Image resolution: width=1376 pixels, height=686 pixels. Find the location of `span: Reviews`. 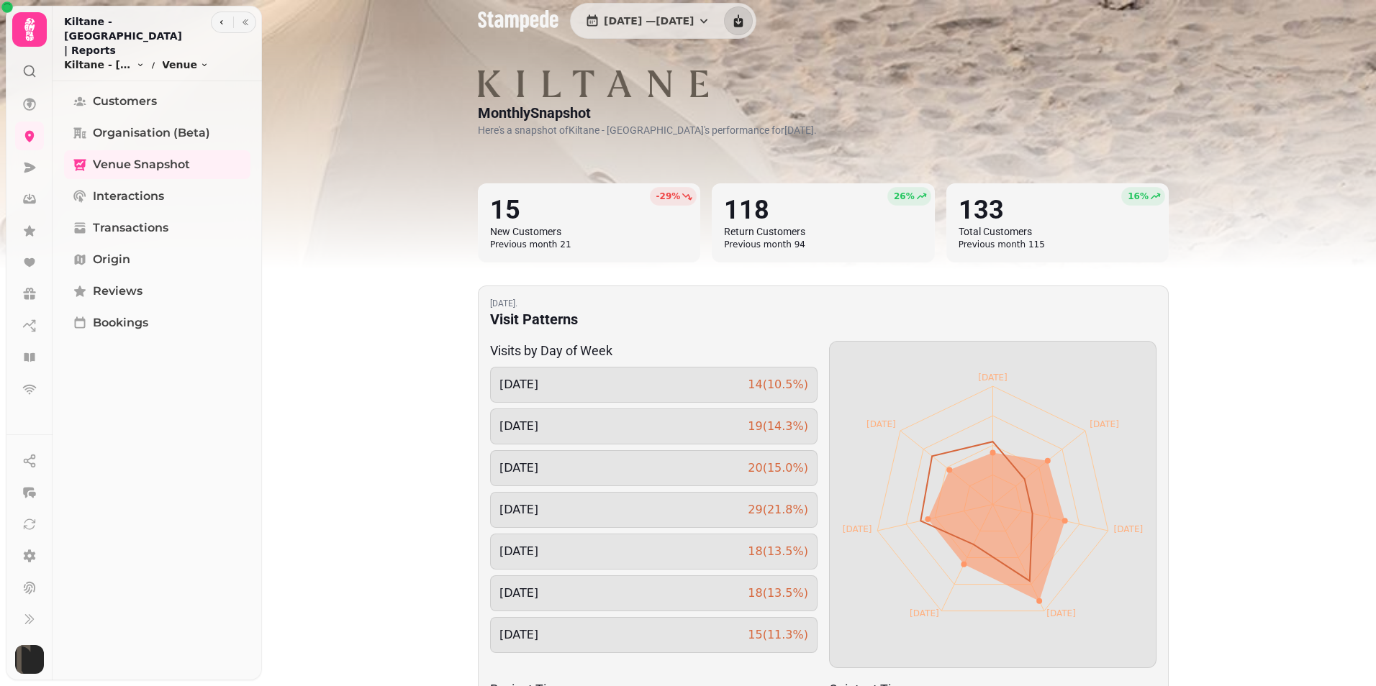

span: Reviews is located at coordinates (117, 291).